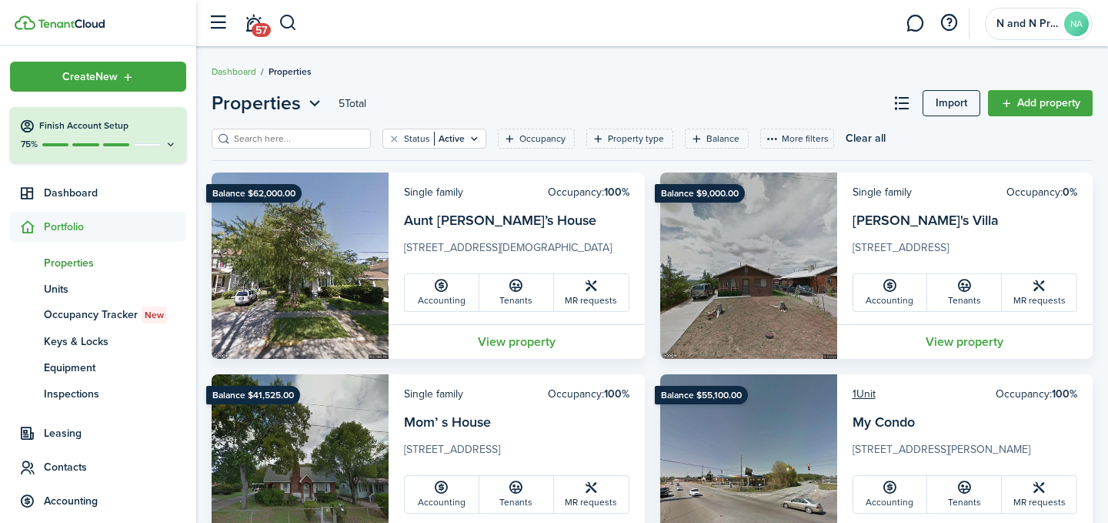  What do you see at coordinates (866, 139) in the screenshot?
I see `button: Clear all` at bounding box center [866, 139].